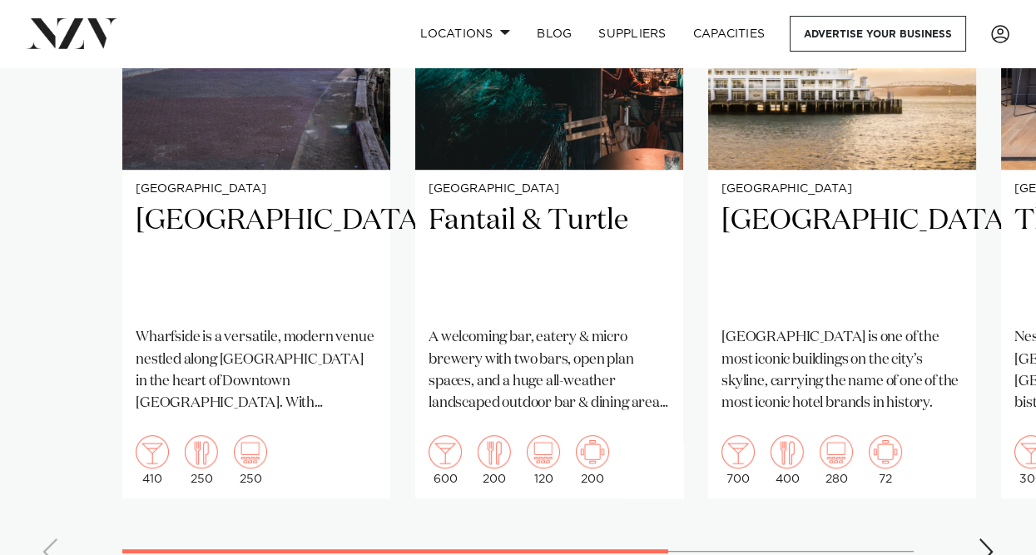 Image resolution: width=1036 pixels, height=555 pixels. Describe the element at coordinates (445, 460) in the screenshot. I see `div: 600` at that location.